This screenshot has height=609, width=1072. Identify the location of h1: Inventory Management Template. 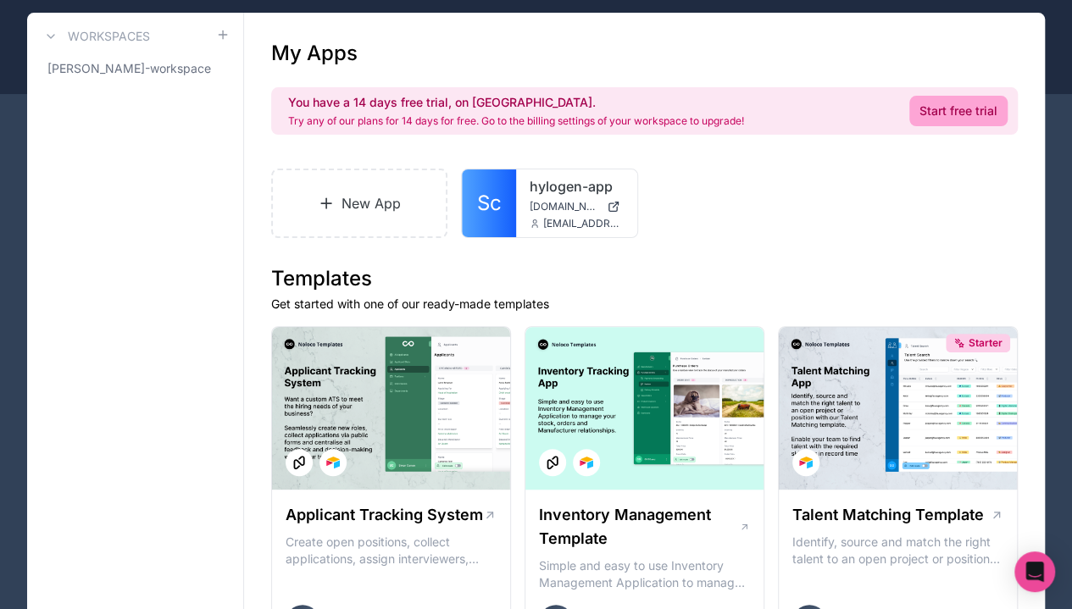
(639, 527).